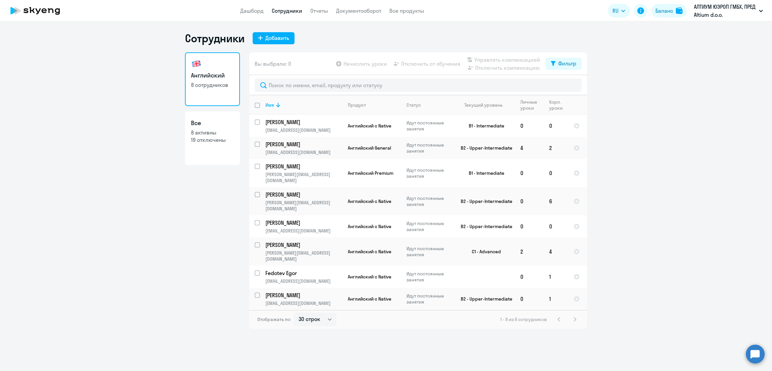 The height and width of the screenshot is (371, 772). Describe the element at coordinates (664, 11) in the screenshot. I see `div: Баланс` at that location.